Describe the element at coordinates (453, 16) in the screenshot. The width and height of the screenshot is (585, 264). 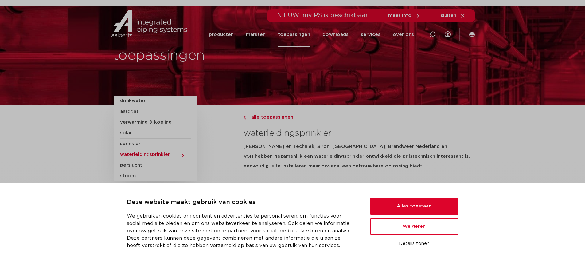
I see `a: sluiten` at that location.